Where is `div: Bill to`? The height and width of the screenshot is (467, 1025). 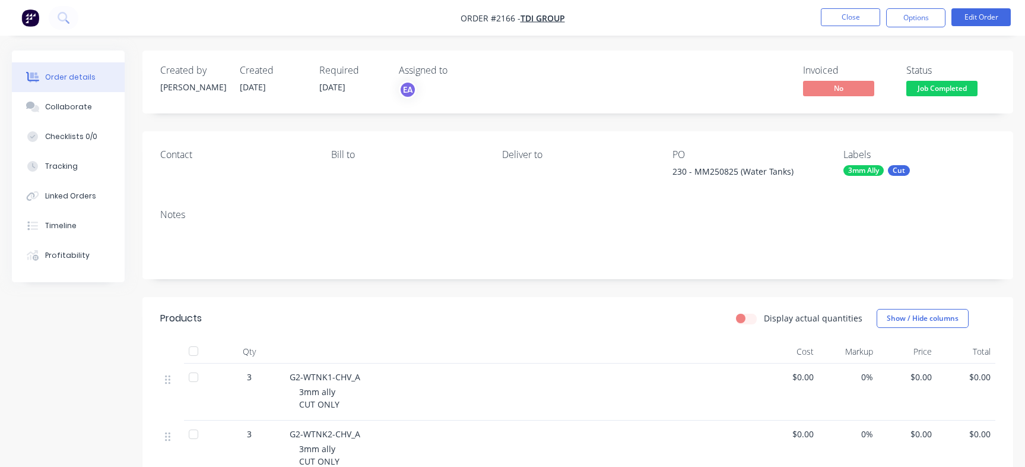
div: Bill to is located at coordinates (407, 154).